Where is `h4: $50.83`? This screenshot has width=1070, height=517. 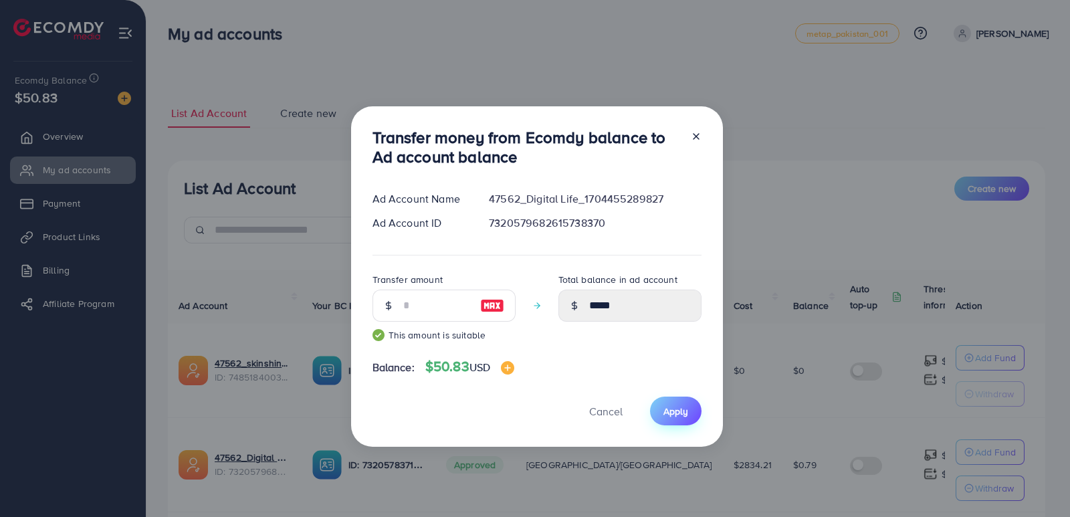
h4: $50.83 is located at coordinates (470, 367).